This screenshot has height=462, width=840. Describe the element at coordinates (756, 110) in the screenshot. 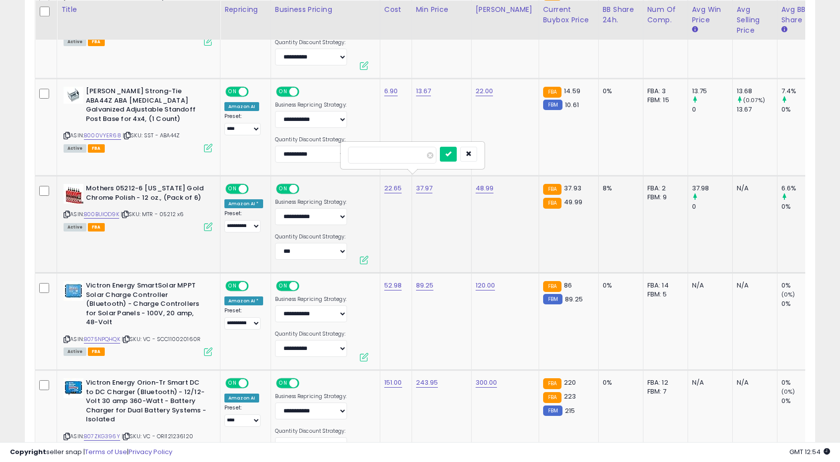

I see `div: 13.67` at that location.